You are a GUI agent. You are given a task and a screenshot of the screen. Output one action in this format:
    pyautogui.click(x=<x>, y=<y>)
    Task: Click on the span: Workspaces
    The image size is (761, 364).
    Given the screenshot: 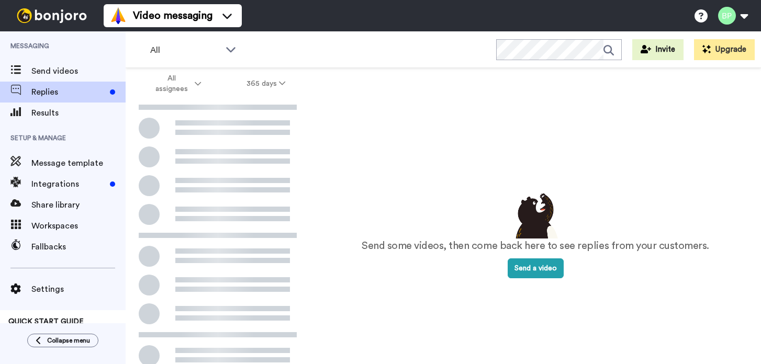 What is the action you would take?
    pyautogui.click(x=79, y=226)
    